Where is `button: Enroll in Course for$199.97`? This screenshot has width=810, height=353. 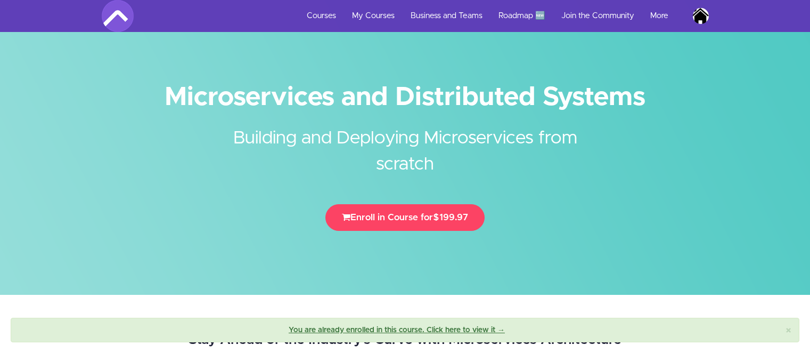
button: Enroll in Course for$199.97 is located at coordinates (405, 217).